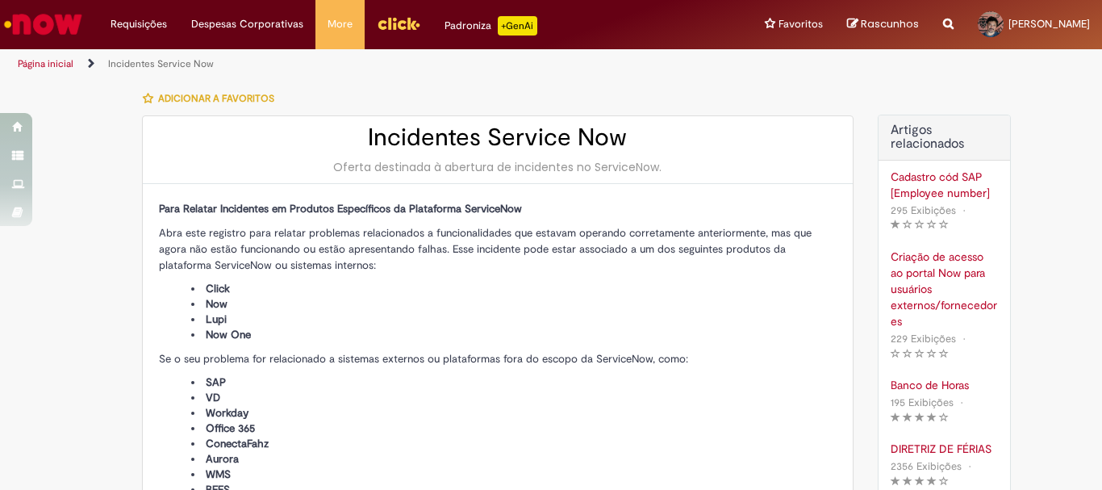 The width and height of the screenshot is (1102, 490). Describe the element at coordinates (944, 185) in the screenshot. I see `div: Cadastro cód SAP [Employee number]` at that location.